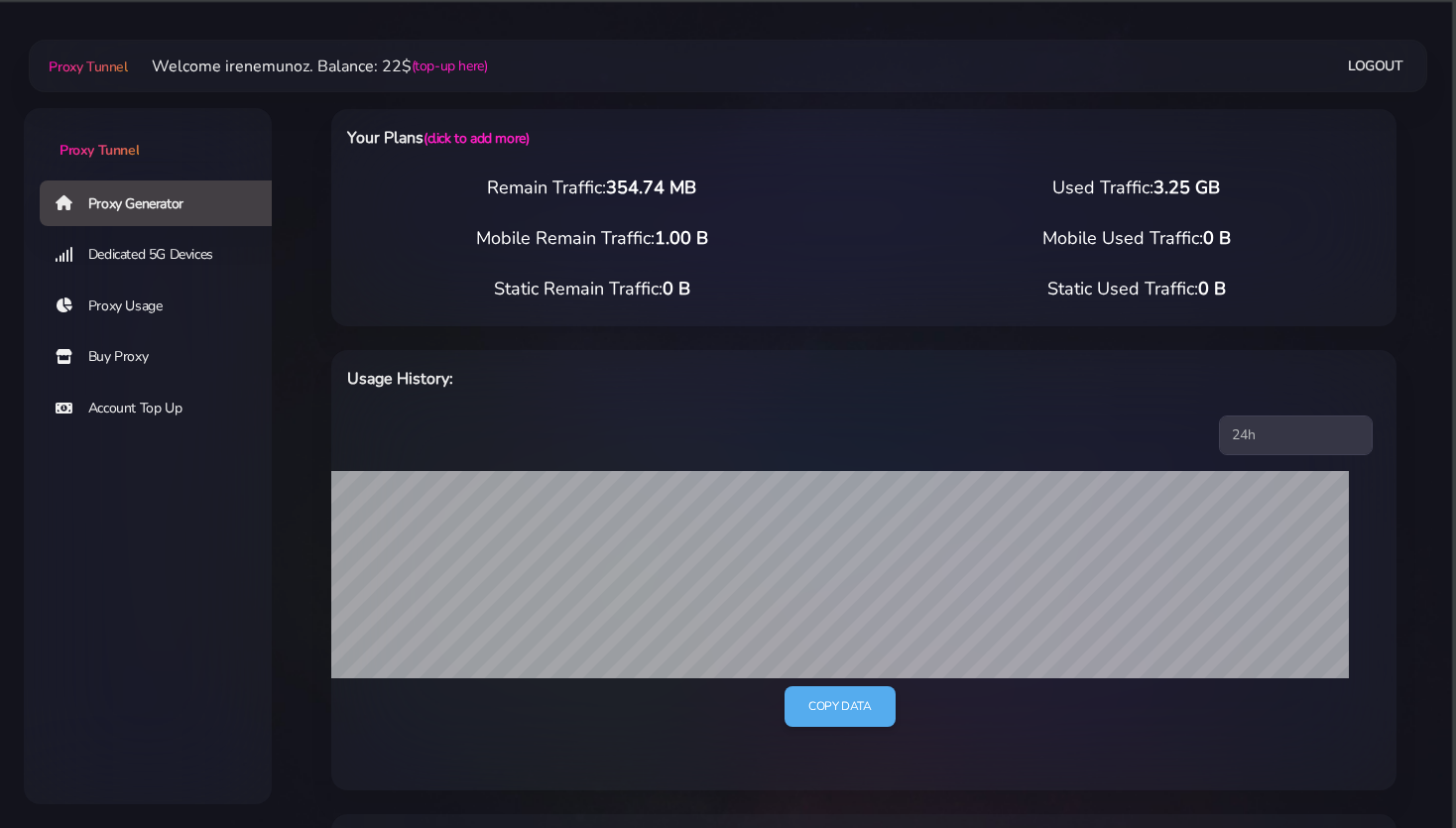 The height and width of the screenshot is (828, 1456). What do you see at coordinates (644, 379) in the screenshot?
I see `h6: Usage History:` at bounding box center [644, 379].